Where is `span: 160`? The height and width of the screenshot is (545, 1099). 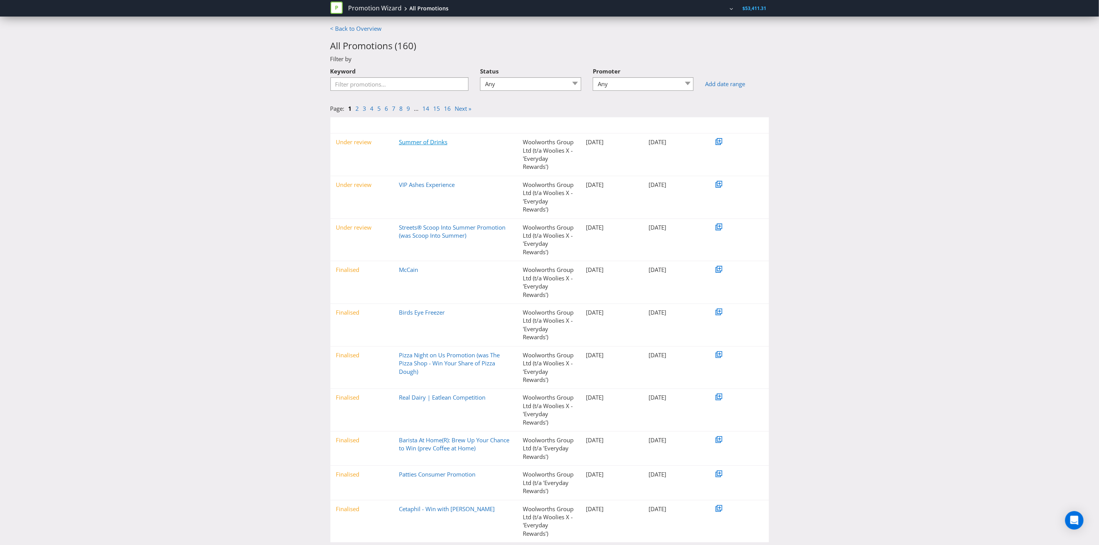 span: 160 is located at coordinates (406, 45).